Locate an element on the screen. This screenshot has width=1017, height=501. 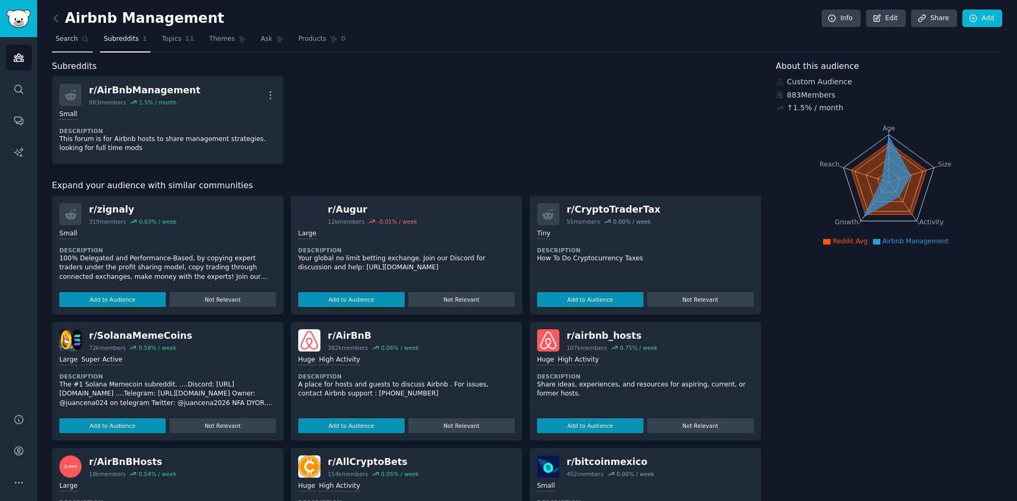
div: 883 members is located at coordinates (108, 102).